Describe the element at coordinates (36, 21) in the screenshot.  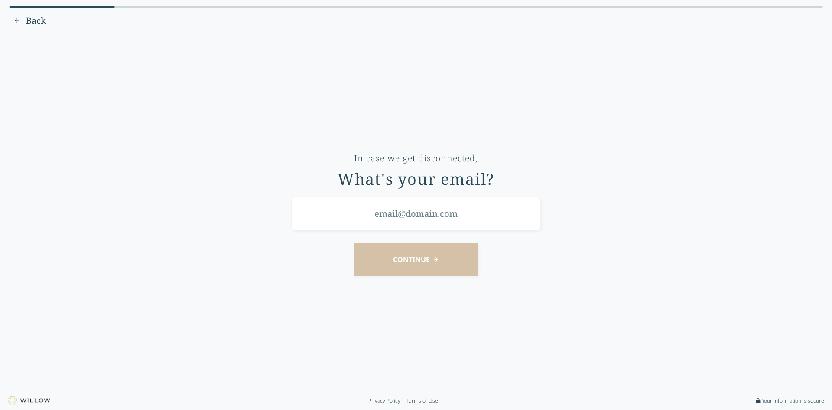
I see `span: Back` at that location.